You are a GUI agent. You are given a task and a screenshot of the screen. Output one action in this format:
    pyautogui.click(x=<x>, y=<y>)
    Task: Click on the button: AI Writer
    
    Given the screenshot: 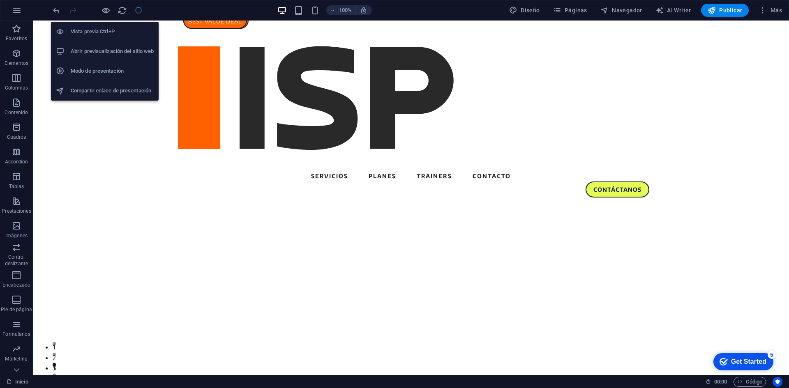 What is the action you would take?
    pyautogui.click(x=673, y=10)
    